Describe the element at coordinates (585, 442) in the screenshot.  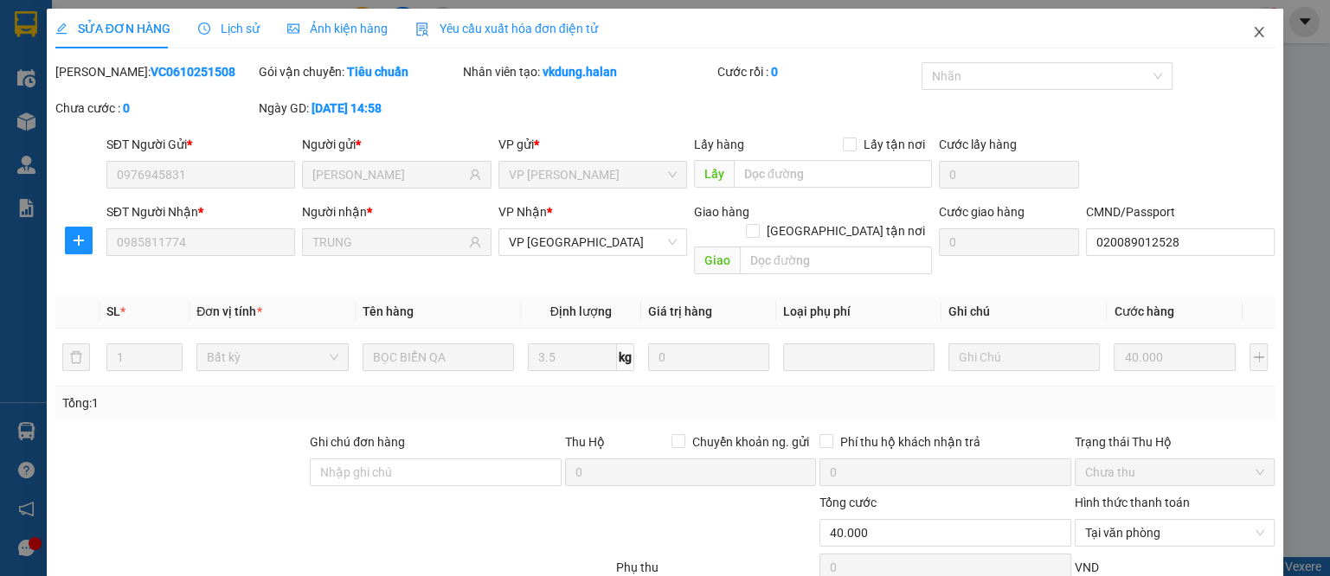
I see `span: Thu Hộ` at that location.